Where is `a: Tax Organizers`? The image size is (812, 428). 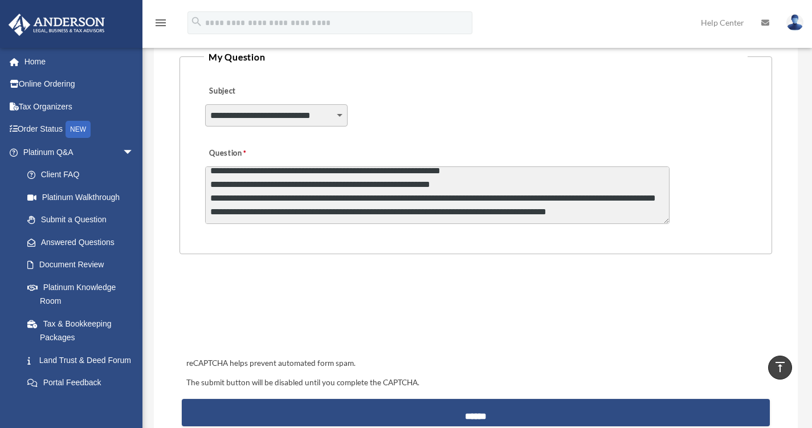
a: Tax Organizers is located at coordinates (79, 107).